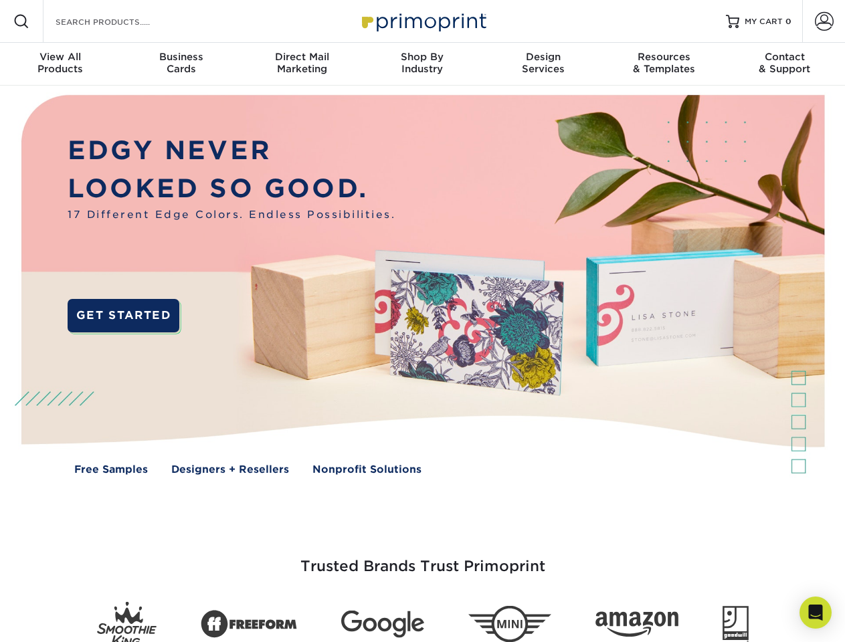 The height and width of the screenshot is (642, 845). What do you see at coordinates (302, 63) in the screenshot?
I see `div: Marketing` at bounding box center [302, 63].